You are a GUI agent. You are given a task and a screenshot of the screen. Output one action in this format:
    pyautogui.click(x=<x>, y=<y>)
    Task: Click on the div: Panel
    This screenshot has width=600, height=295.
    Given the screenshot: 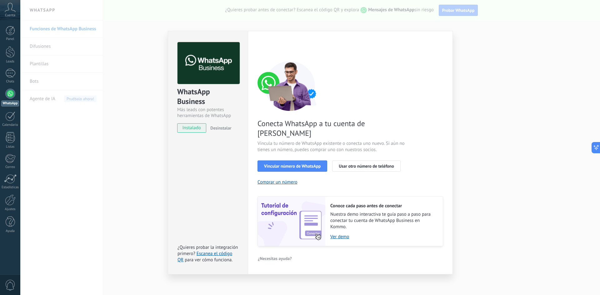 What is the action you would take?
    pyautogui.click(x=10, y=39)
    